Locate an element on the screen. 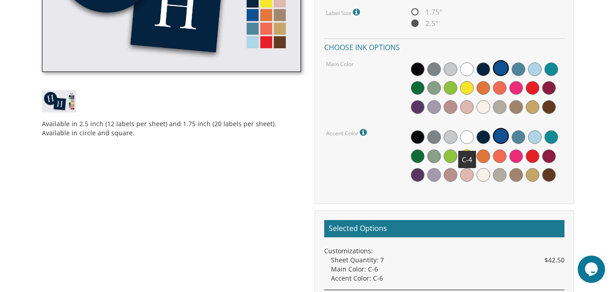 The width and height of the screenshot is (616, 292). div: Accent Color: C-6 is located at coordinates (448, 278).